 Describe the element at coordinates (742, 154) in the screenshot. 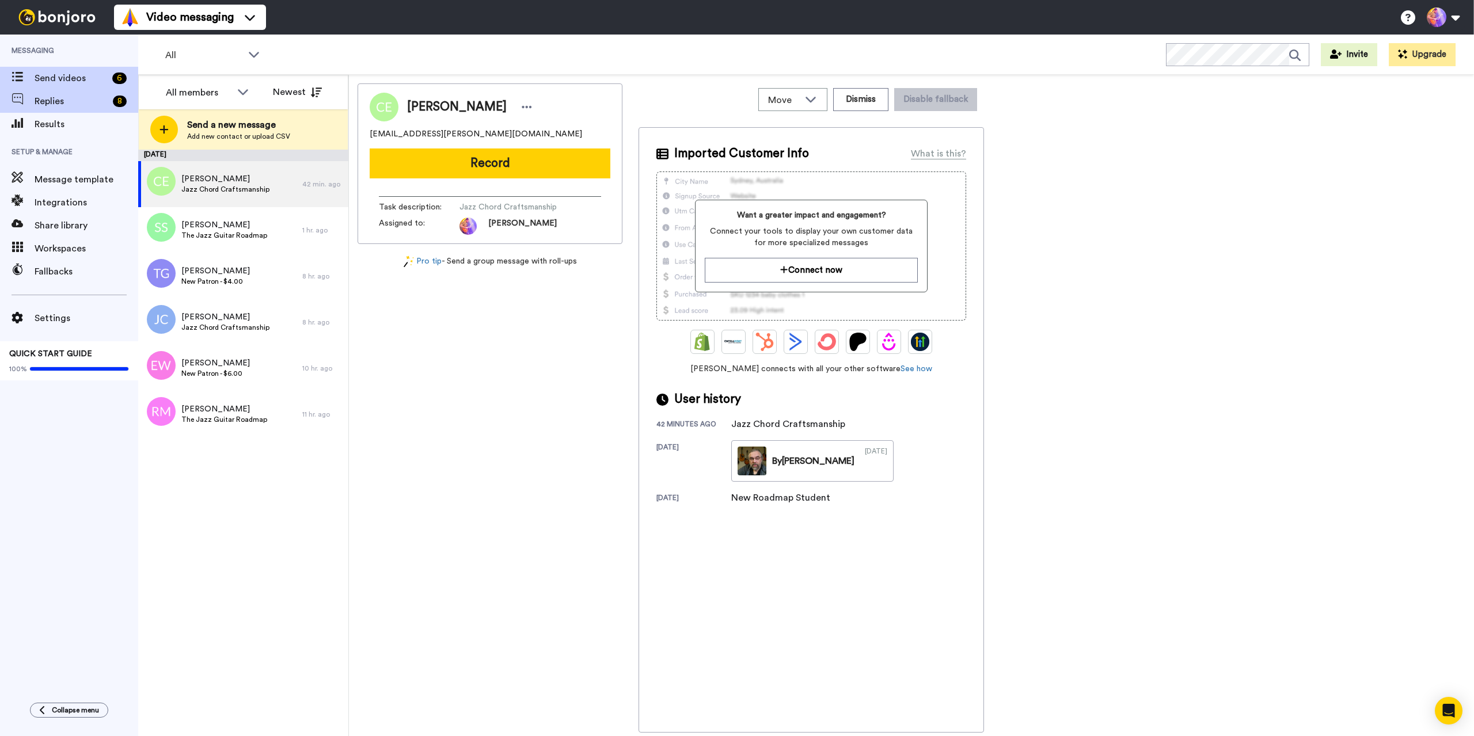

I see `span: Imported Customer Info` at that location.